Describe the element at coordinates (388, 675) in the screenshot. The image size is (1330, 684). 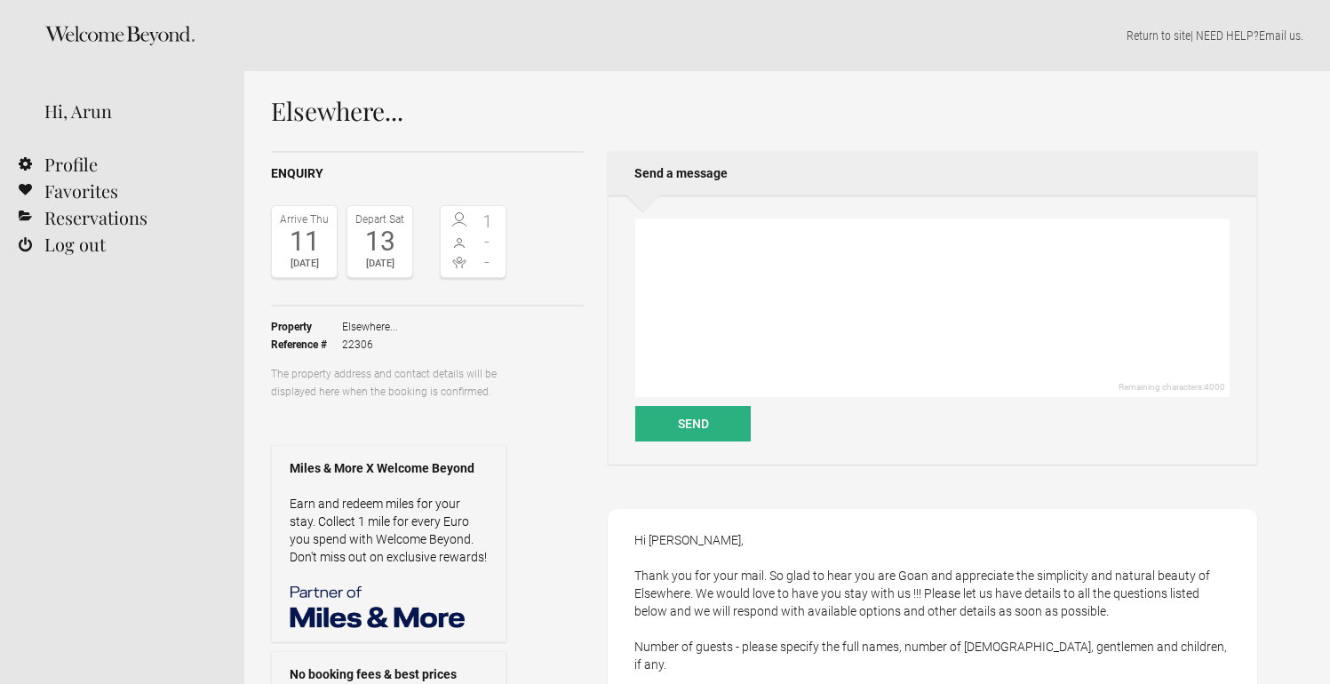
I see `strong: No booking fees & best prices` at that location.